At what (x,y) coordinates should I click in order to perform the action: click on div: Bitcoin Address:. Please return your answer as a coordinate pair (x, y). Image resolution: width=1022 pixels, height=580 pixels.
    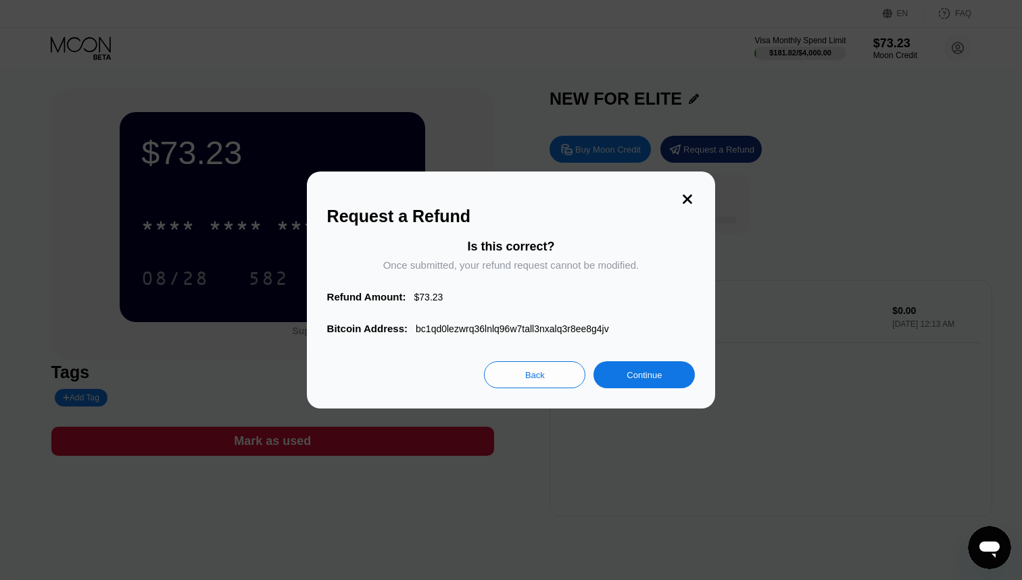
    Looking at the image, I should click on (367, 328).